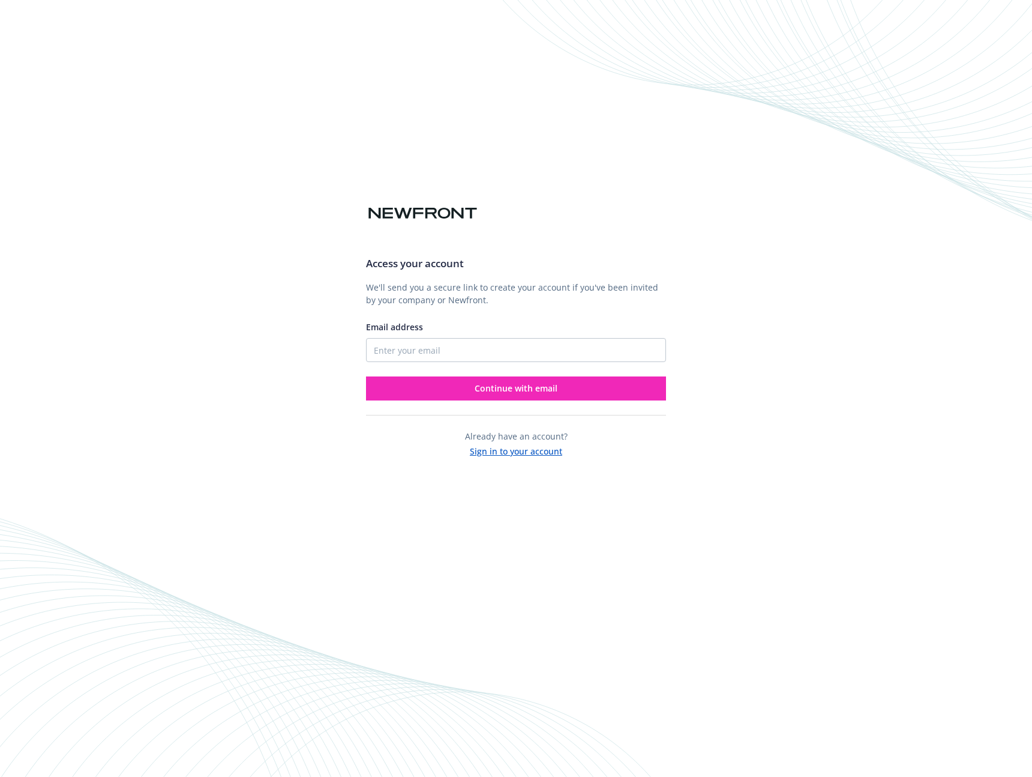  What do you see at coordinates (516, 263) in the screenshot?
I see `h3: Access your account` at bounding box center [516, 263].